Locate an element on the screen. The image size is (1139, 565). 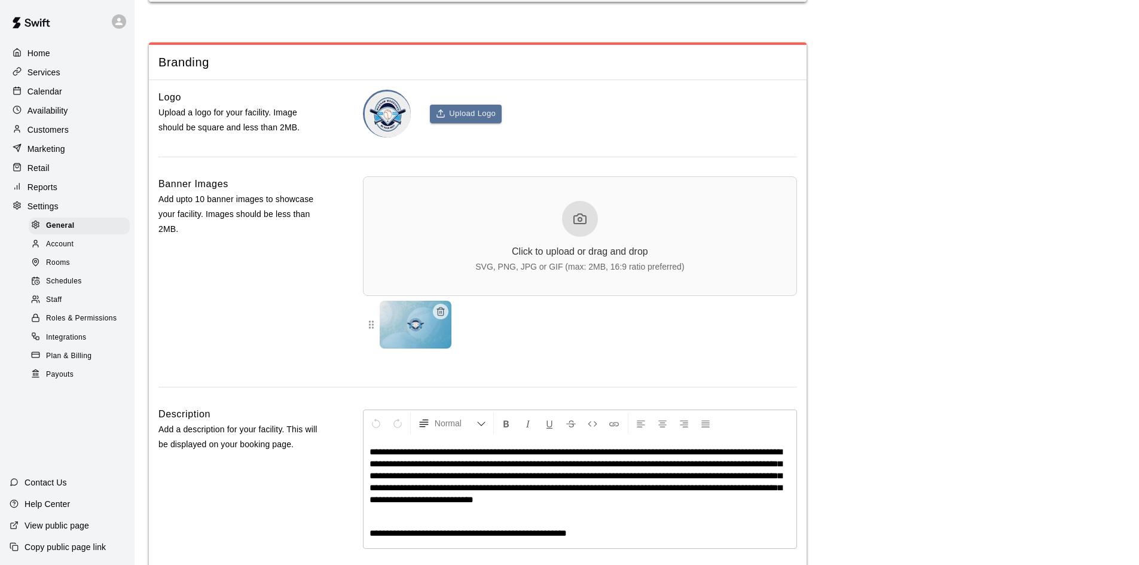
div: Marketing is located at coordinates (67, 149).